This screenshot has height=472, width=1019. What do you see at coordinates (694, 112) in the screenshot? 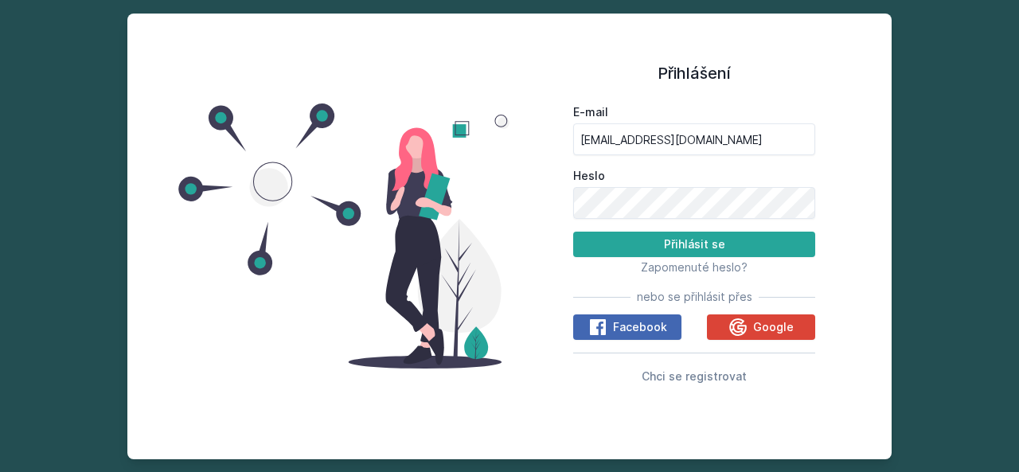
I see `label: E-mail` at bounding box center [694, 112].